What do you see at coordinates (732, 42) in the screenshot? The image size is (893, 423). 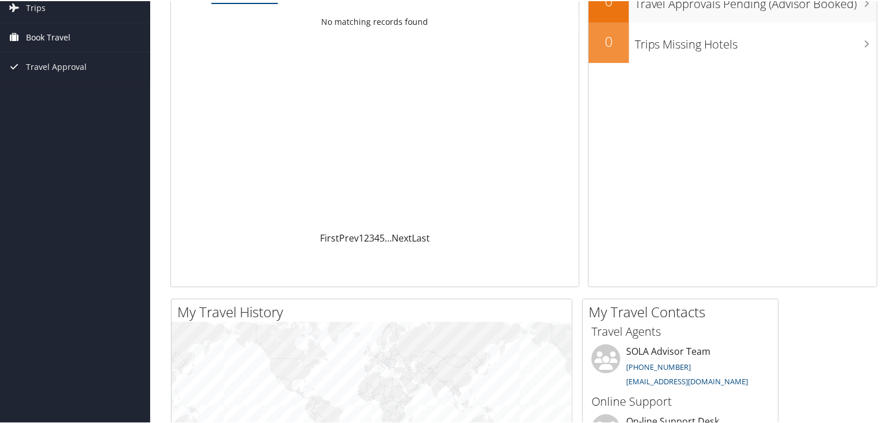 I see `a: 0Trips Missing Hotels` at bounding box center [732, 42].